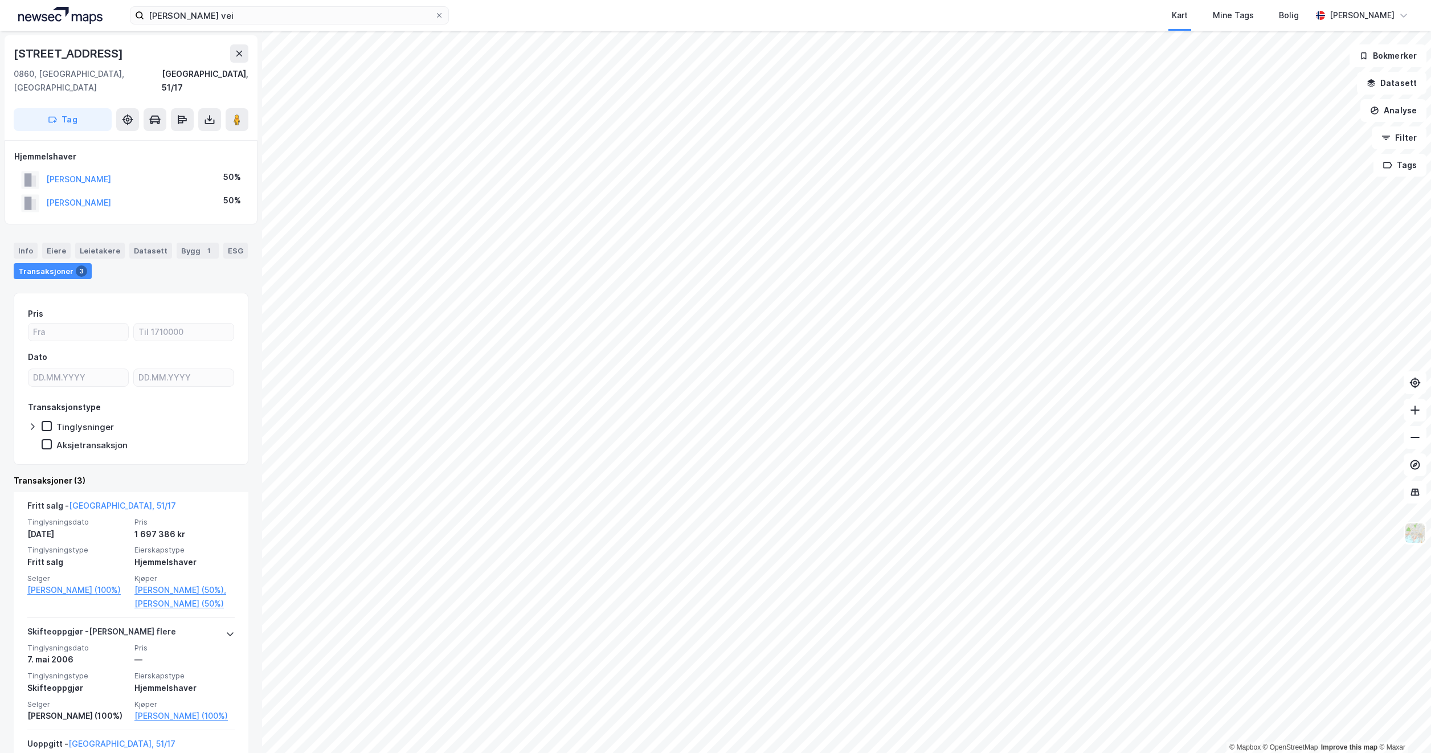  I want to click on button: Datasett, so click(1392, 83).